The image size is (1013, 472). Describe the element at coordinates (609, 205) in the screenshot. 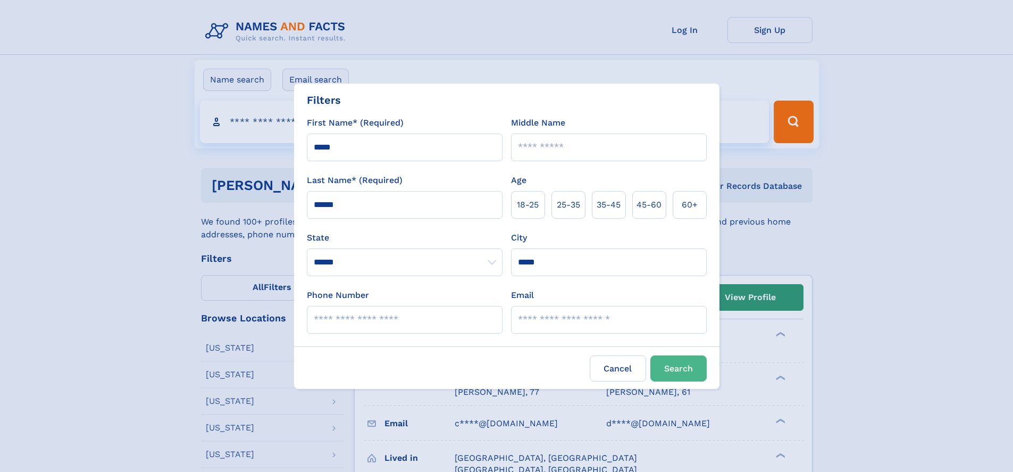

I see `span: 35‑45` at that location.